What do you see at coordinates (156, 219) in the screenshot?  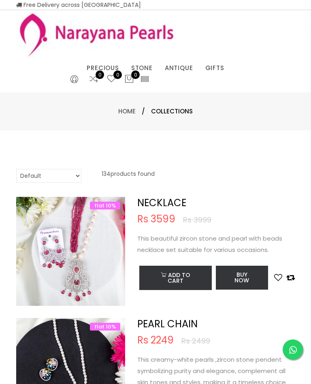 I see `span: Rs 3599` at bounding box center [156, 219].